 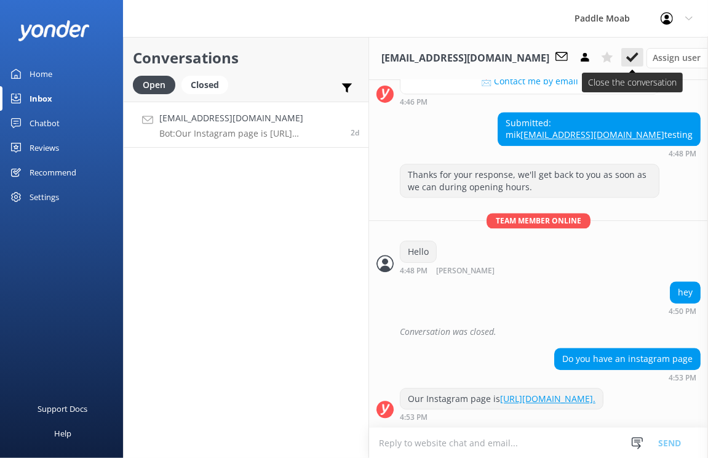 I want to click on div: Settings, so click(x=44, y=197).